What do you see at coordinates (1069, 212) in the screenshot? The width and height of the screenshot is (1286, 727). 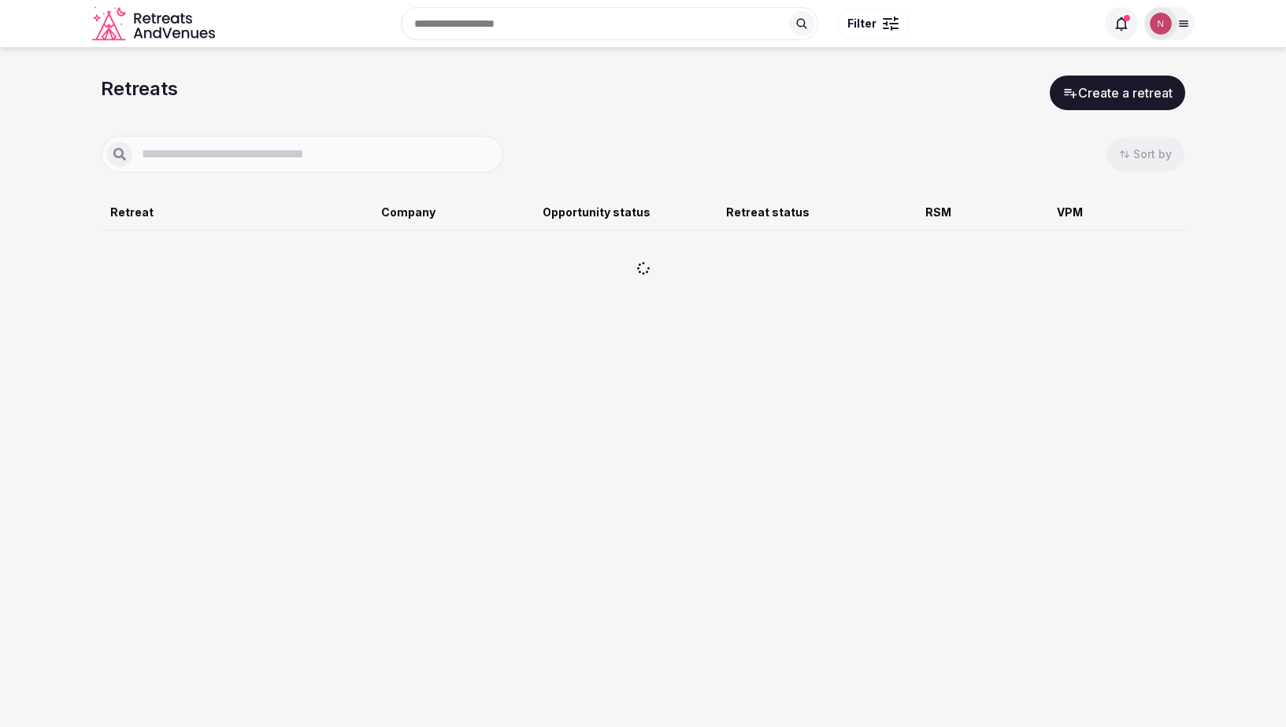 I see `span: VPM` at bounding box center [1069, 212].